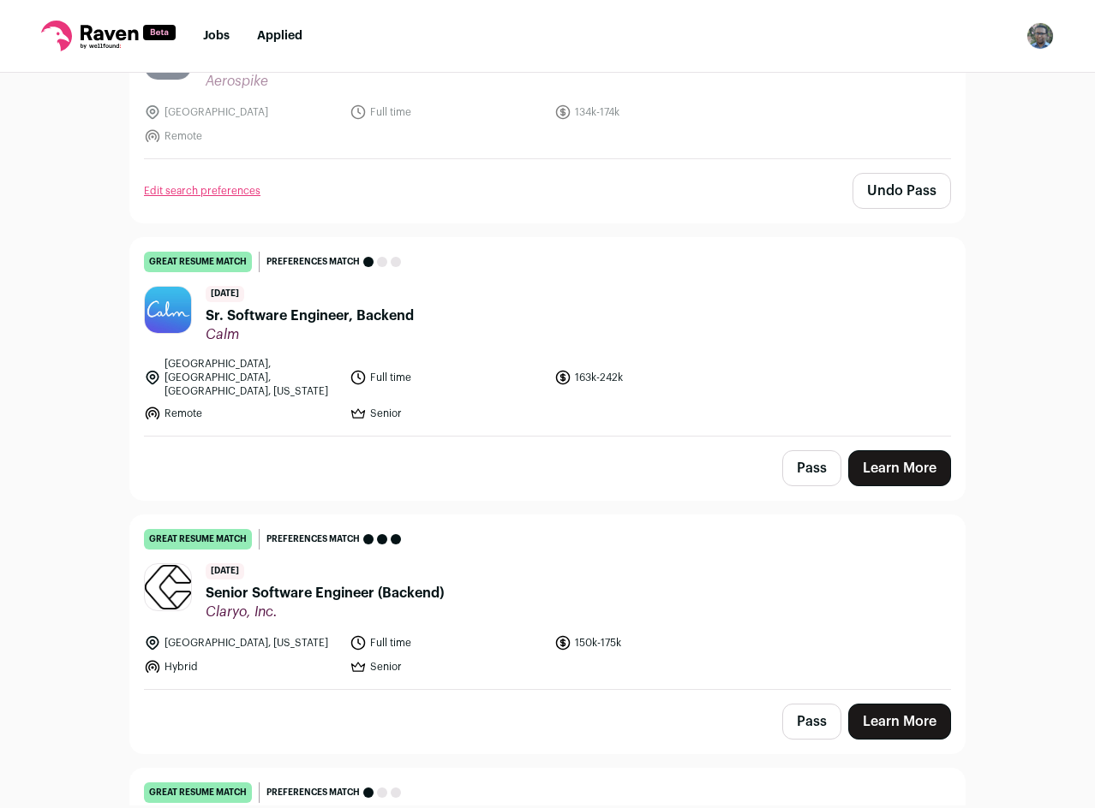 This screenshot has width=1095, height=808. Describe the element at coordinates (362, 81) in the screenshot. I see `span: Aerospike` at that location.